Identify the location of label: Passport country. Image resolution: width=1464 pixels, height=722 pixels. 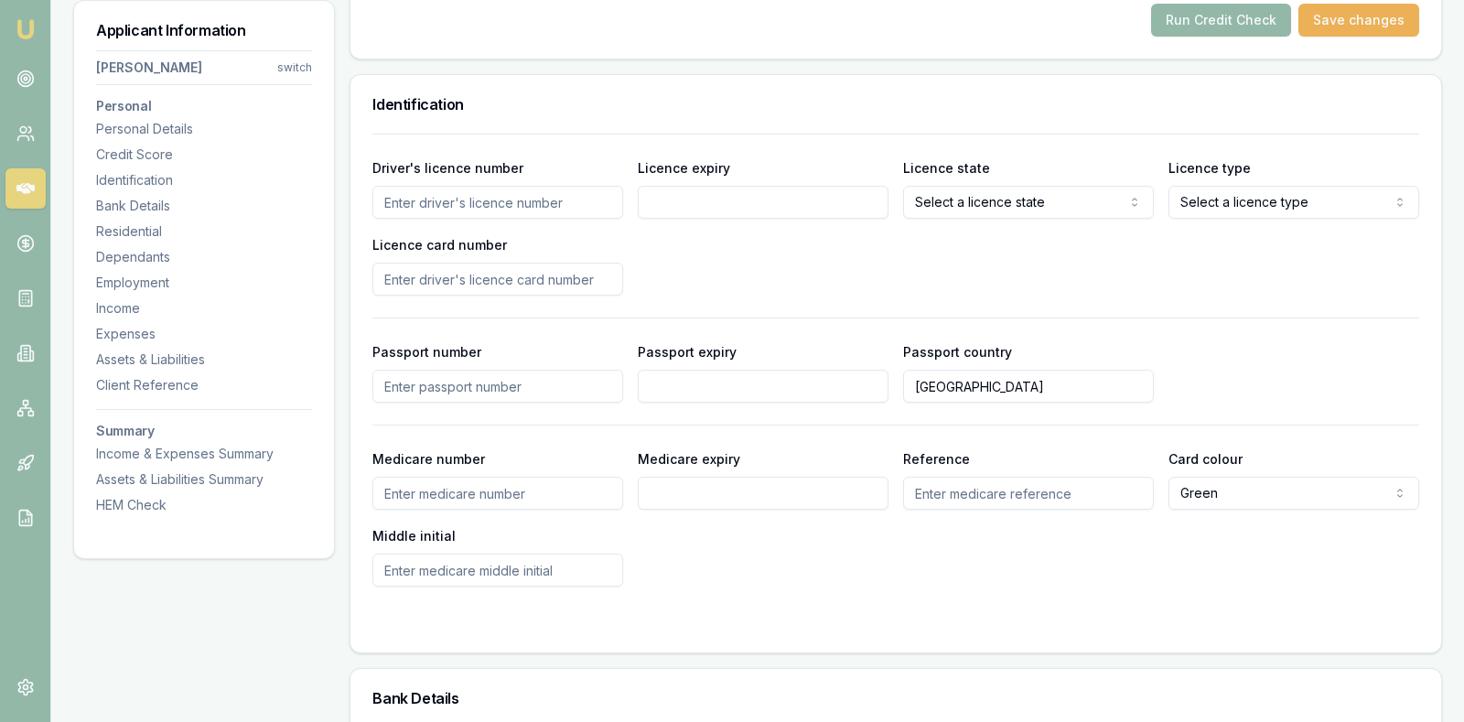
(957, 351).